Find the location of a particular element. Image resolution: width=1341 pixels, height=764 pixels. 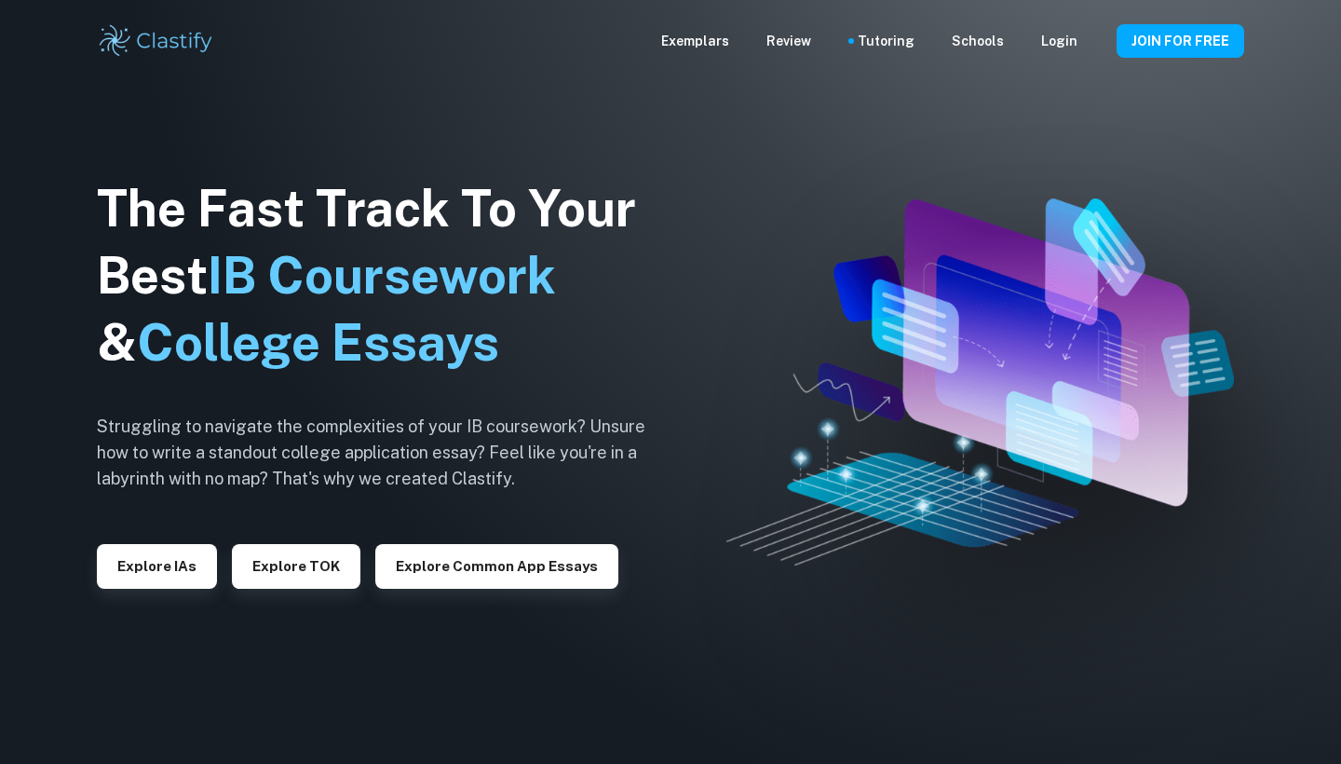

h6: Struggling to navigate the complexities of your IB coursework? Unsure how to write a standout col... is located at coordinates (386, 453).